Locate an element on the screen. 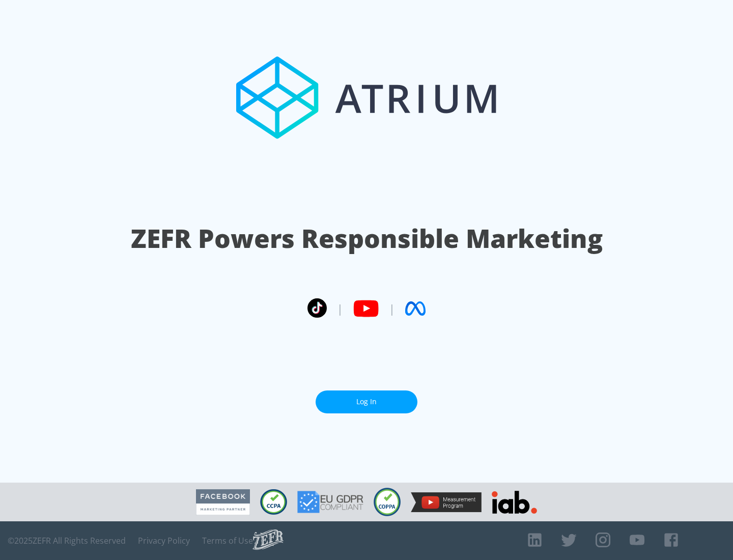  img: IAB is located at coordinates (514, 502).